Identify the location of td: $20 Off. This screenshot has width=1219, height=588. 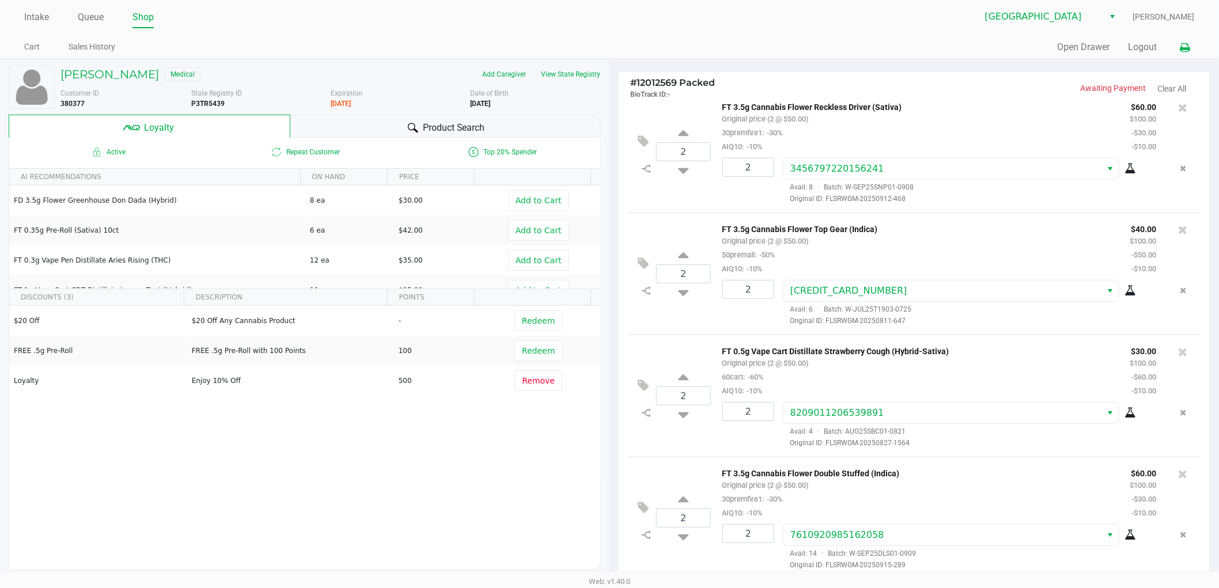
(98, 321).